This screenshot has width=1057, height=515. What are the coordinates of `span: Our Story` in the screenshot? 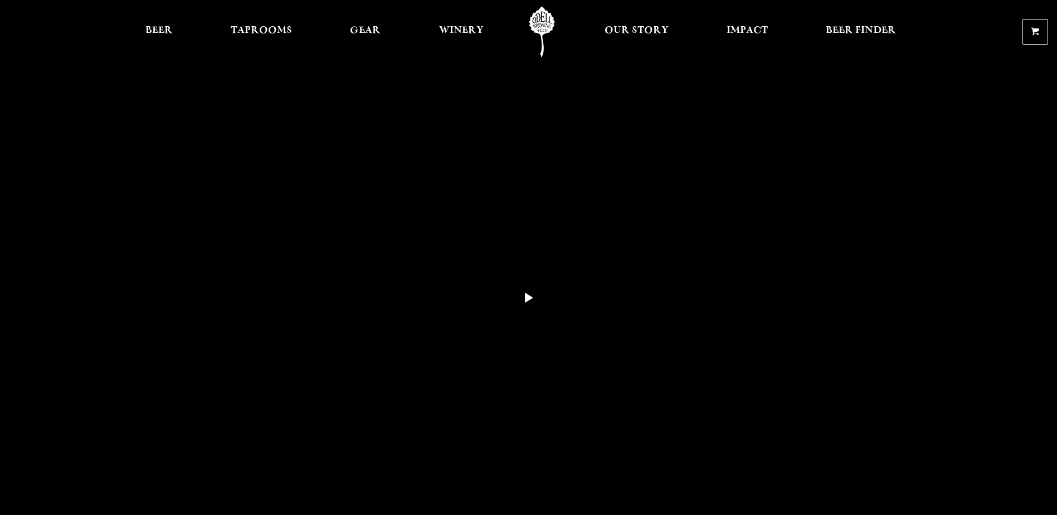 It's located at (637, 31).